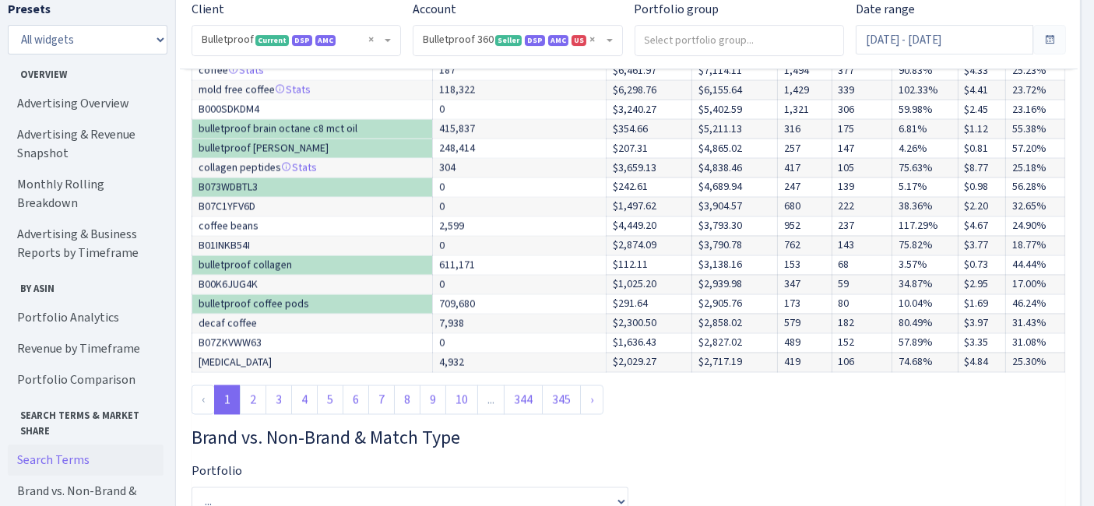 This screenshot has height=506, width=1094. What do you see at coordinates (1036, 245) in the screenshot?
I see `td: 18.77%` at bounding box center [1036, 245].